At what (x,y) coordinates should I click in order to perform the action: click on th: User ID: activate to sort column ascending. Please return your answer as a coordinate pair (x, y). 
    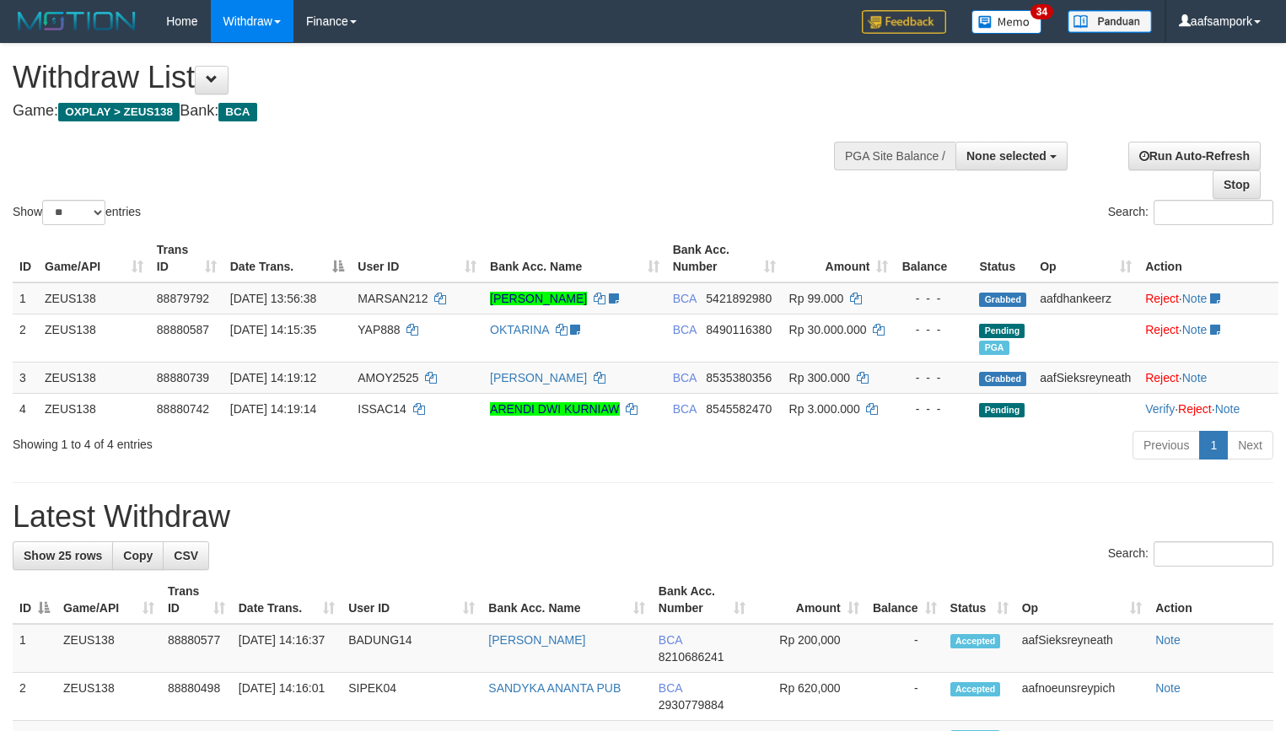
    Looking at the image, I should click on (417, 258).